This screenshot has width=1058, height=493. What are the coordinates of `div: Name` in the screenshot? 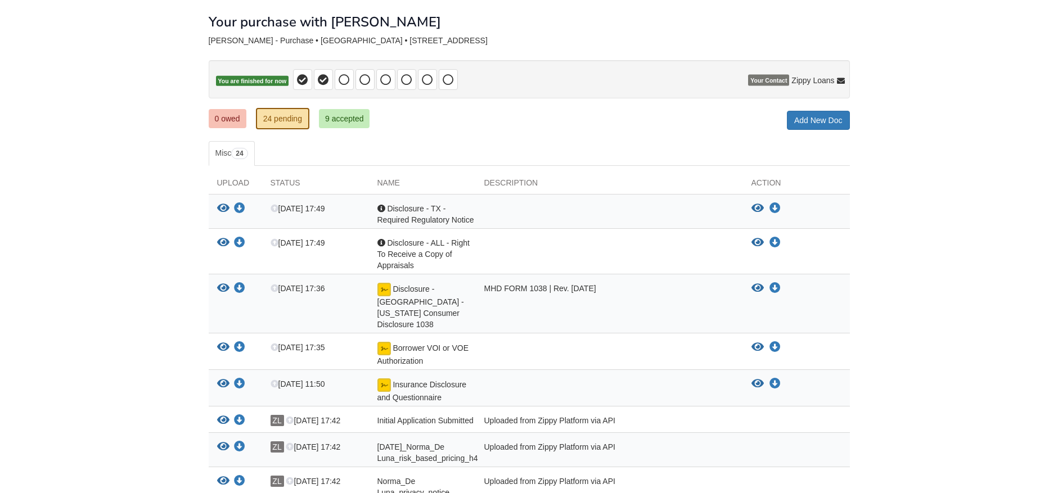 It's located at (422, 186).